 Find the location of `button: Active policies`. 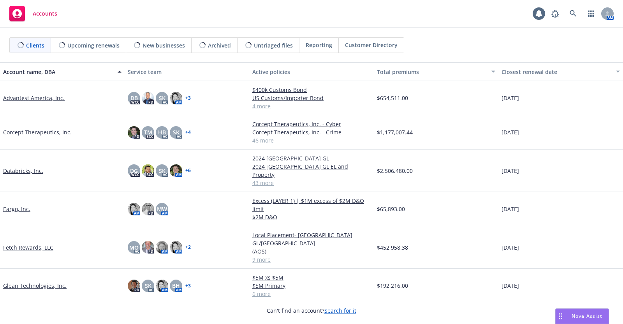

button: Active policies is located at coordinates (311, 72).